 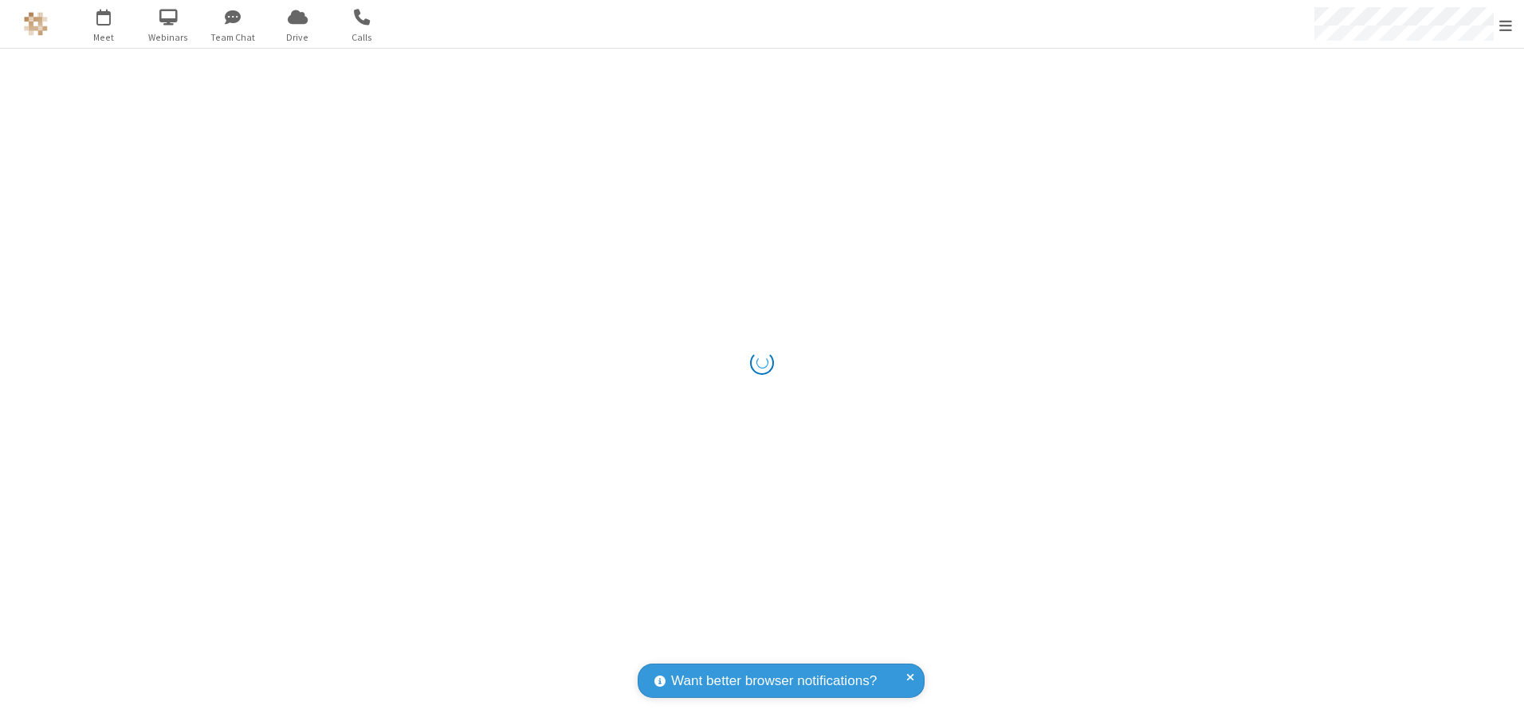 What do you see at coordinates (168, 37) in the screenshot?
I see `span: Webinars` at bounding box center [168, 37].